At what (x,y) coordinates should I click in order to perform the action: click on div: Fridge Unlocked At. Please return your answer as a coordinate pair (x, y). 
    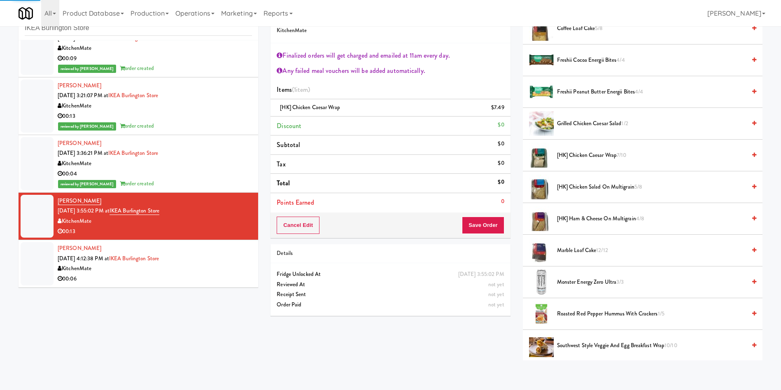
    Looking at the image, I should click on (390, 274).